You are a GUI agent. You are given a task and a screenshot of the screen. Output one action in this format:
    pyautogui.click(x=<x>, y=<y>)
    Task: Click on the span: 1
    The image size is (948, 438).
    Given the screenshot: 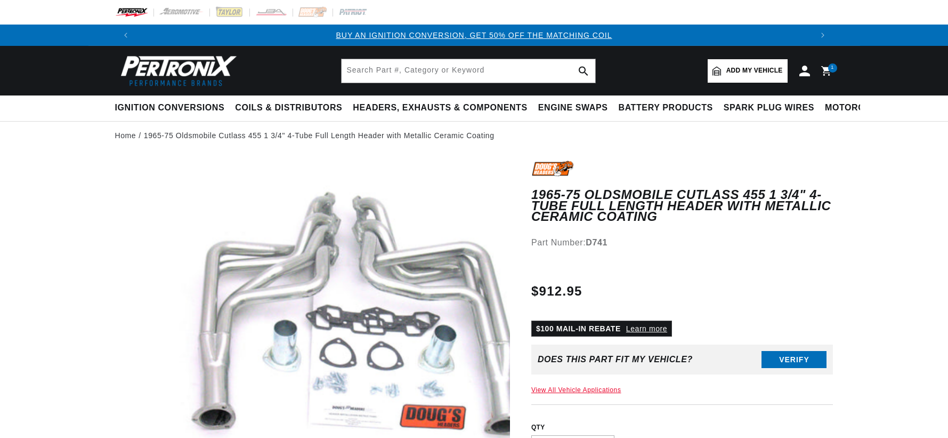 What is the action you would take?
    pyautogui.click(x=833, y=68)
    